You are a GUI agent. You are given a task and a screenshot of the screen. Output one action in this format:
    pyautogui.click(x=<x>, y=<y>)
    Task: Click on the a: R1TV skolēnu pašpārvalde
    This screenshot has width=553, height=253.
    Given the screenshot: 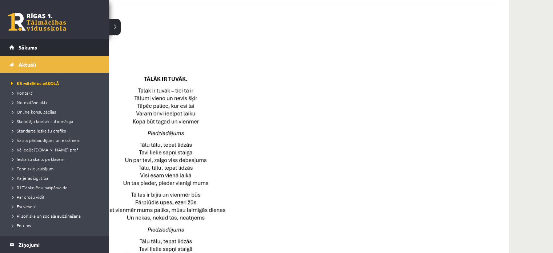 What is the action you would take?
    pyautogui.click(x=55, y=187)
    